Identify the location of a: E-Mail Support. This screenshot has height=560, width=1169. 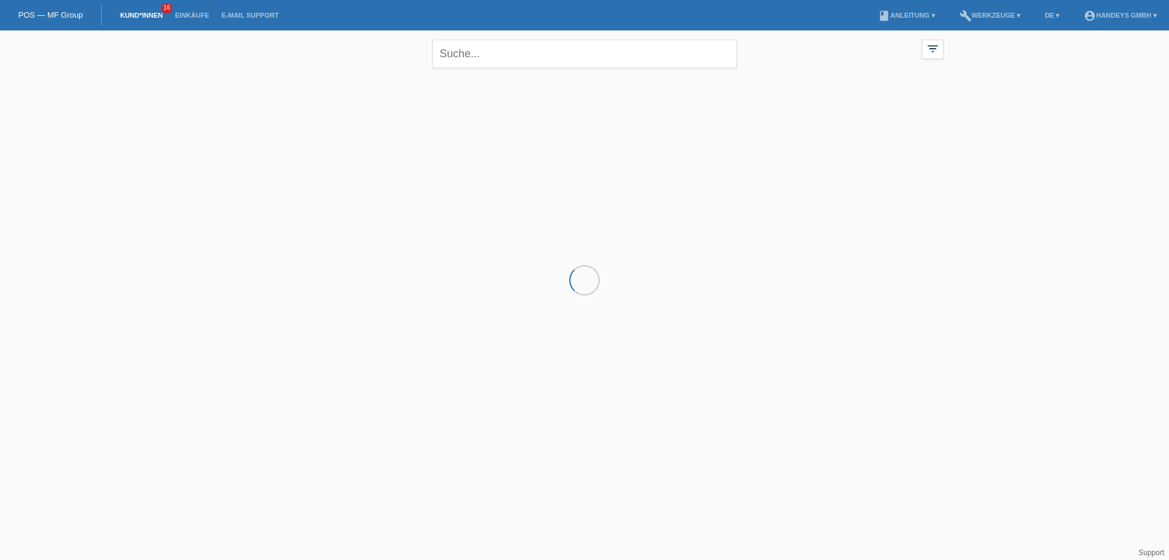
(250, 15).